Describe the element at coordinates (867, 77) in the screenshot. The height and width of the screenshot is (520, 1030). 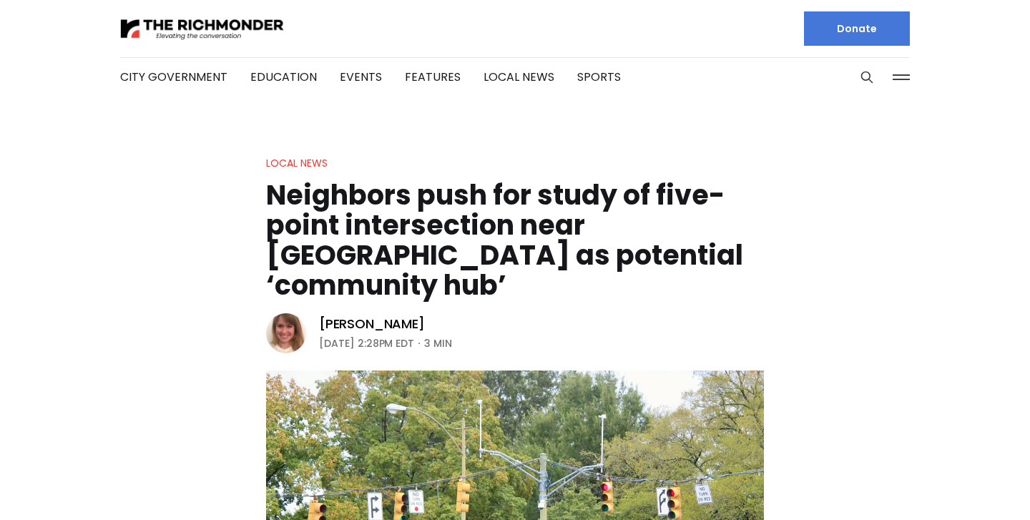
I see `button: Search this site` at that location.